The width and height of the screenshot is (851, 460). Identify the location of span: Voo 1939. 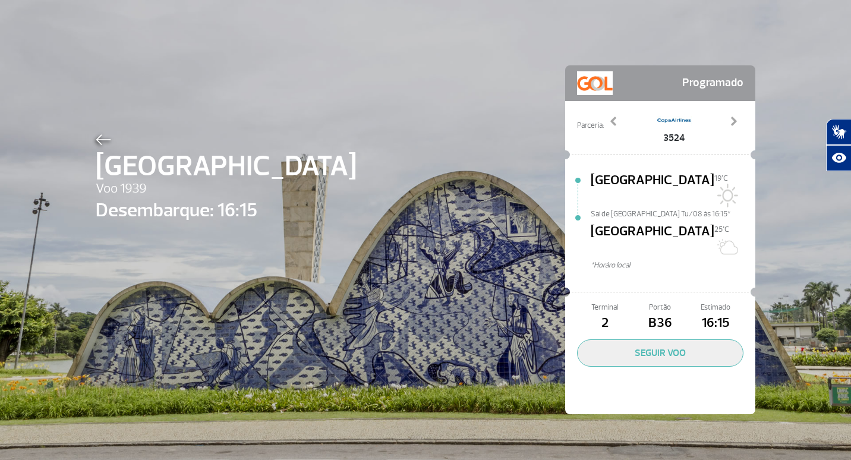
(226, 189).